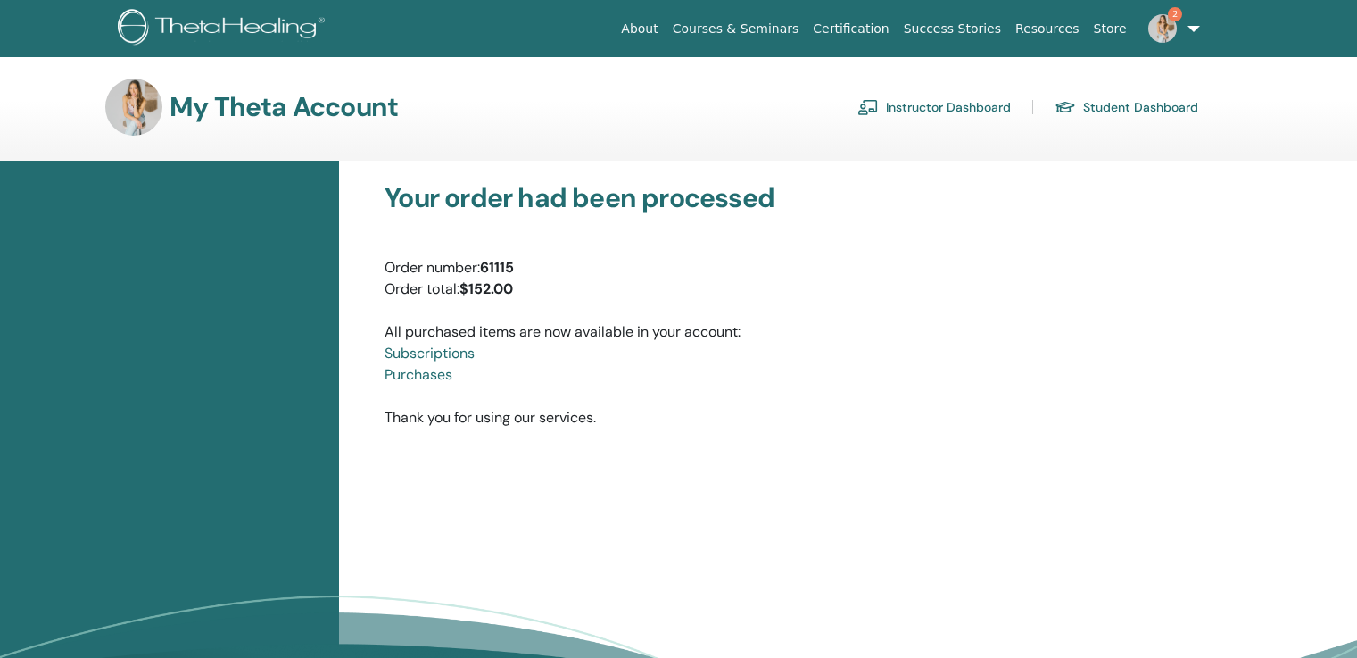  I want to click on a: Purchases, so click(418, 374).